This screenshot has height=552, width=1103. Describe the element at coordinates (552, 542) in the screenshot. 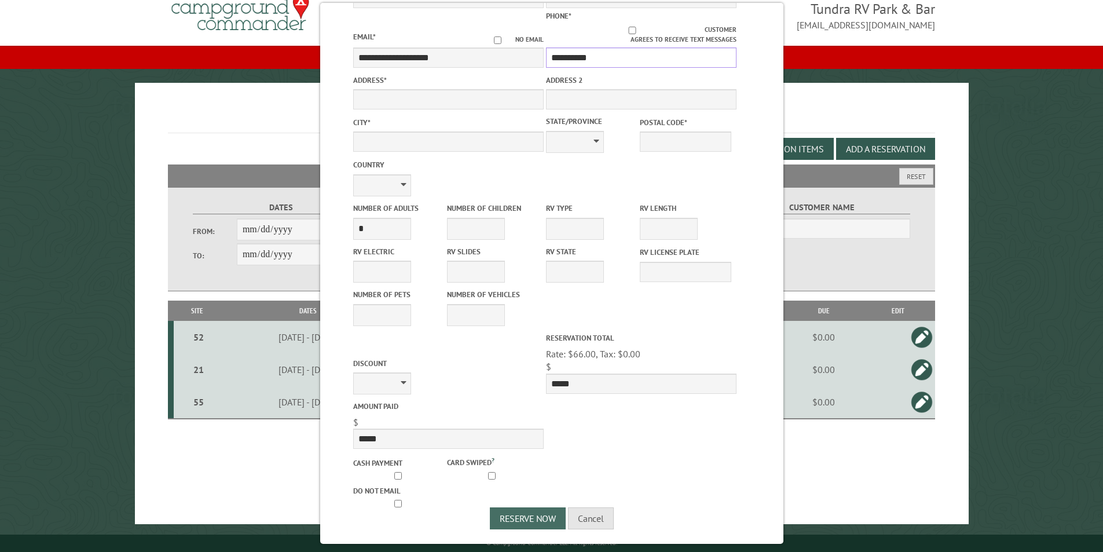

I see `small: © Campground Commander LLC. All rights reserved.` at that location.